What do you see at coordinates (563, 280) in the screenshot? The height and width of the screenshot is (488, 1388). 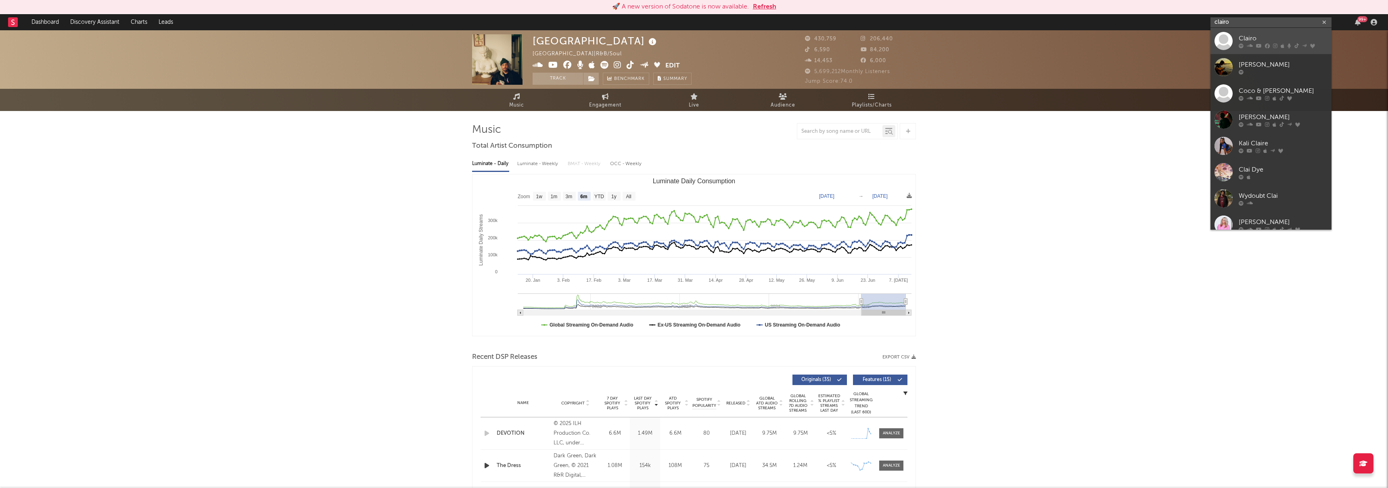 I see `text: 3. Feb` at bounding box center [563, 280].